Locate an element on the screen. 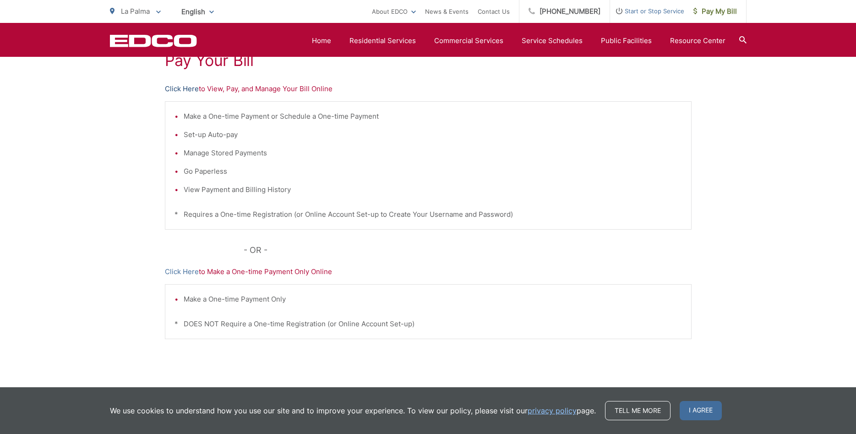  a: Contact Us is located at coordinates (494, 11).